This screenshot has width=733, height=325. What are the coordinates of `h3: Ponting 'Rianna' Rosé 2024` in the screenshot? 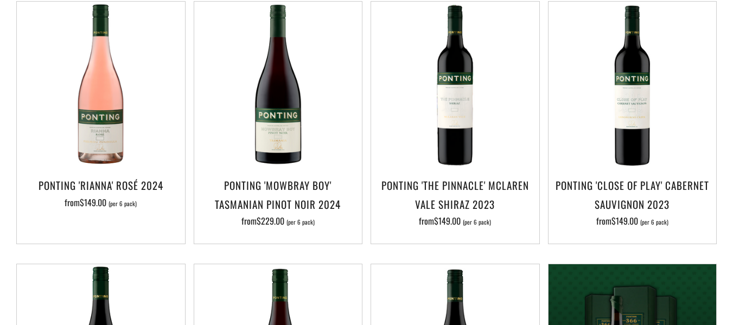 It's located at (101, 185).